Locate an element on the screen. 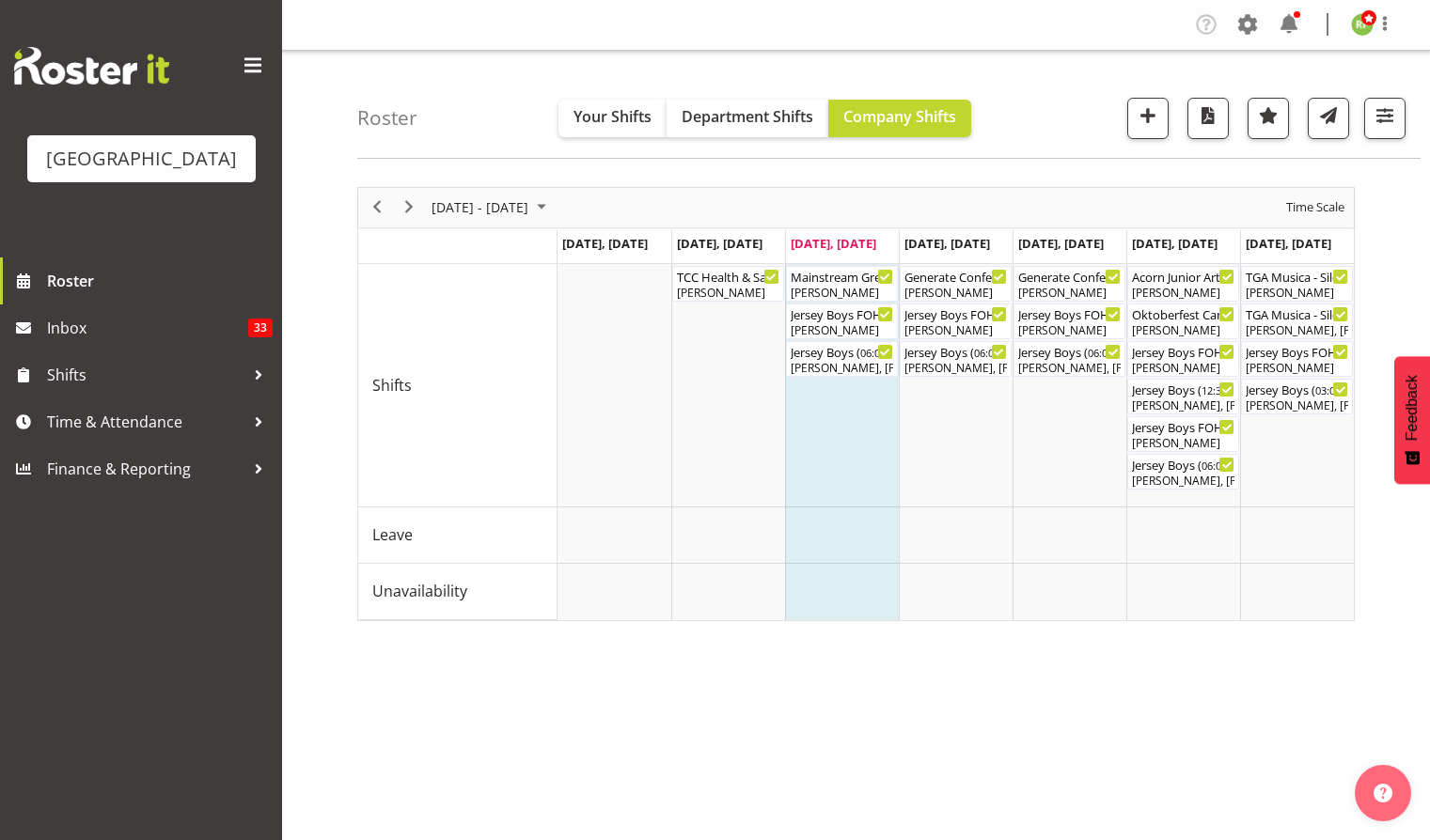 Image resolution: width=1430 pixels, height=840 pixels. div: Shifts"s event - Oktoberfest Cargo Shed Begin From Saturday, September 20, 2025 at 11:45:00 AM GM... is located at coordinates (1183, 322).